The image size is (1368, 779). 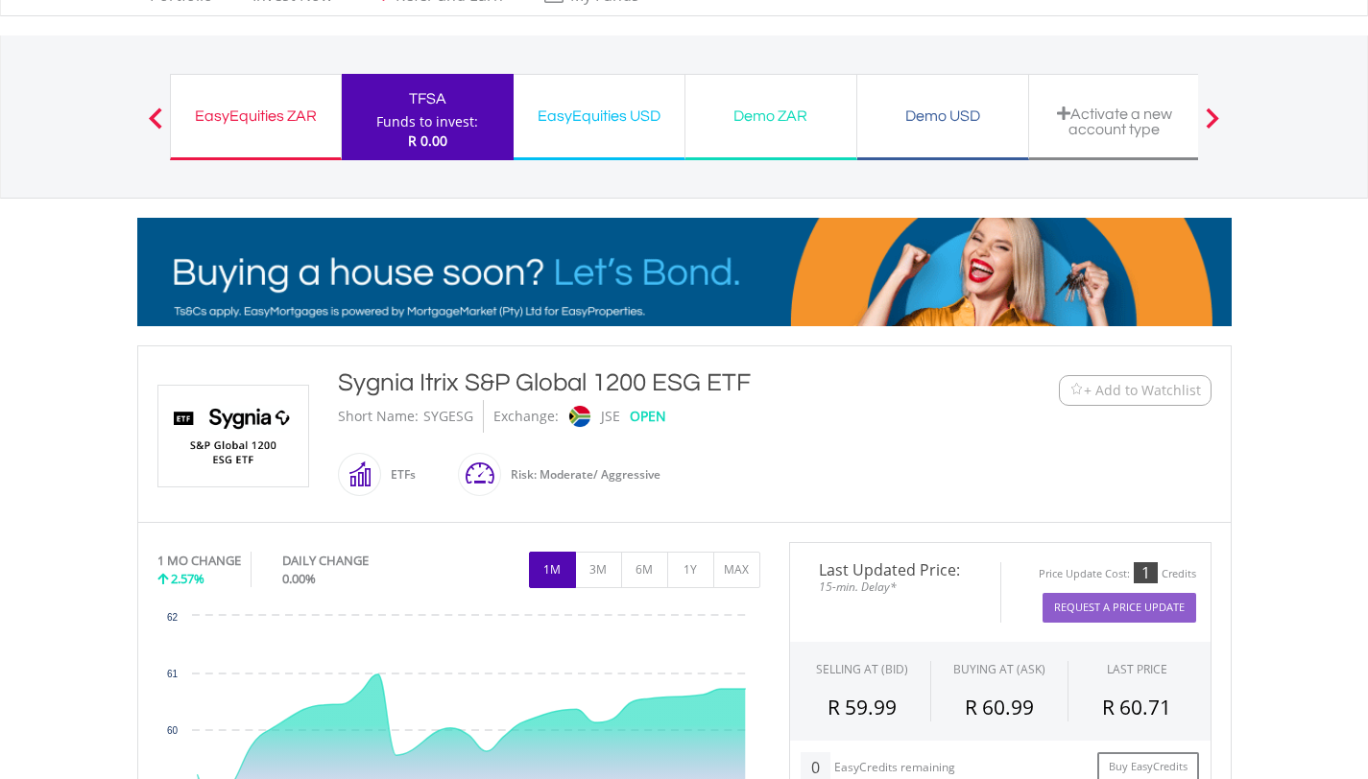 I want to click on div: SYGESG, so click(x=448, y=417).